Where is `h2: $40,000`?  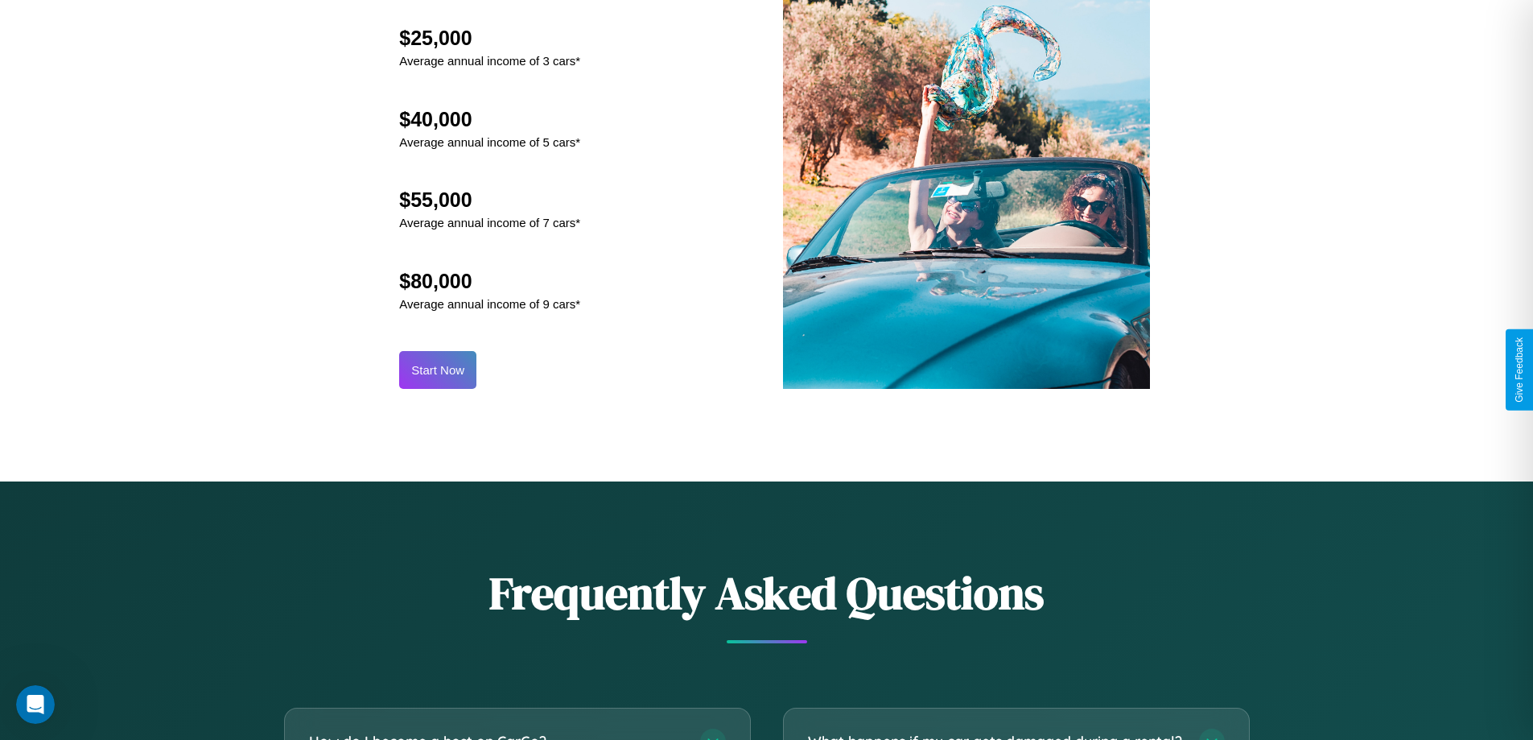
h2: $40,000 is located at coordinates (489, 119).